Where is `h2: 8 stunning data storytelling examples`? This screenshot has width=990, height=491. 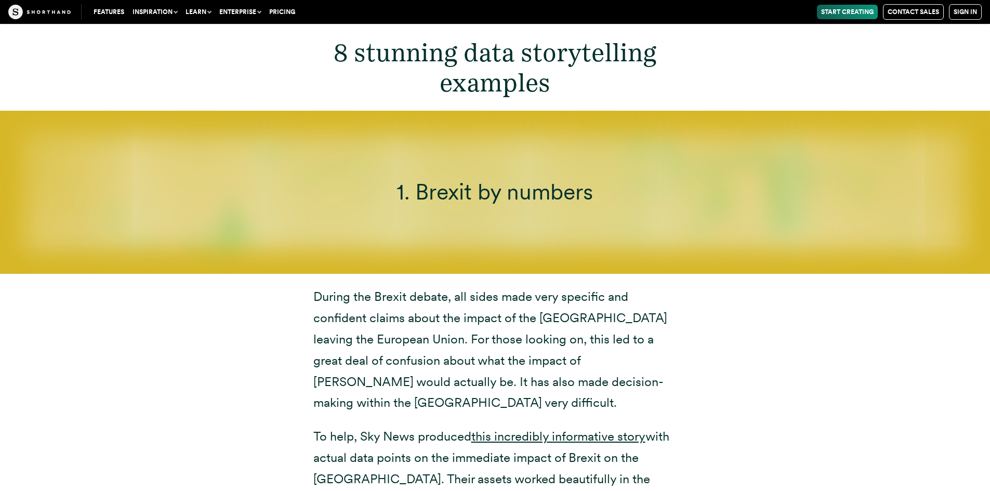 h2: 8 stunning data storytelling examples is located at coordinates (495, 68).